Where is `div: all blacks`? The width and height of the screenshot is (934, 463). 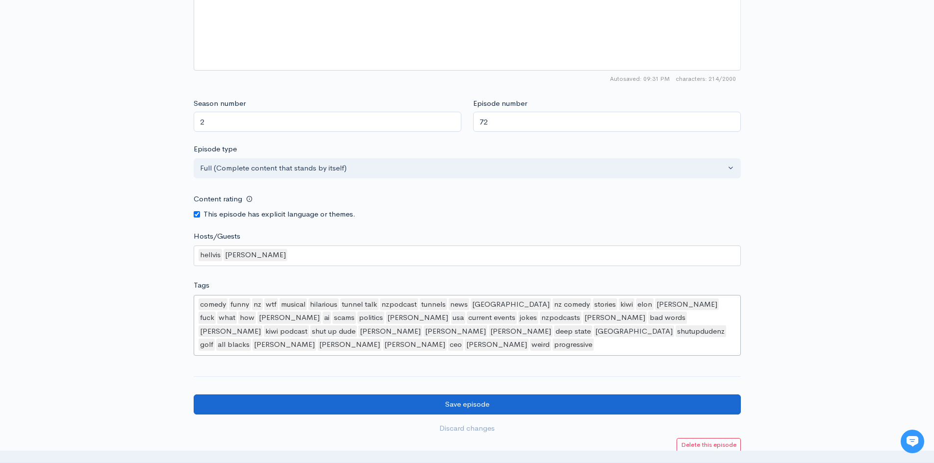
div: all blacks is located at coordinates (233, 345).